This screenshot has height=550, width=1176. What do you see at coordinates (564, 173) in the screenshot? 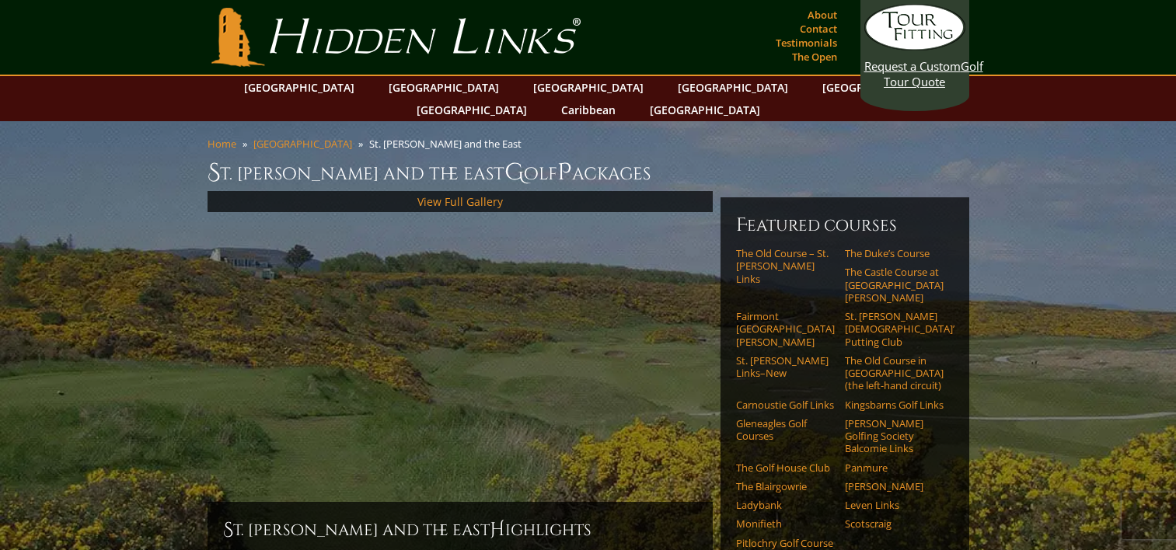
I see `span: P` at bounding box center [564, 173].